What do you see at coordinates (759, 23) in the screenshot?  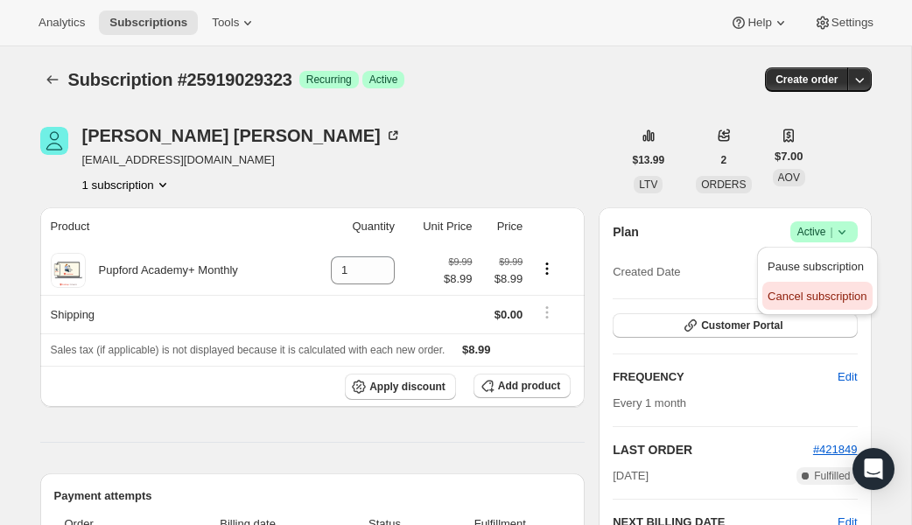 I see `button: Help` at bounding box center [759, 23].